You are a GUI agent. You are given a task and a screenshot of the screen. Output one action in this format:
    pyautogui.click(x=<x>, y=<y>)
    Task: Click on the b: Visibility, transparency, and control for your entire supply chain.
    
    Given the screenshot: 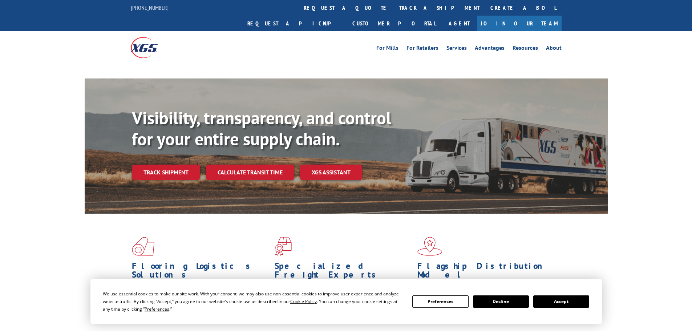 What is the action you would take?
    pyautogui.click(x=262, y=128)
    